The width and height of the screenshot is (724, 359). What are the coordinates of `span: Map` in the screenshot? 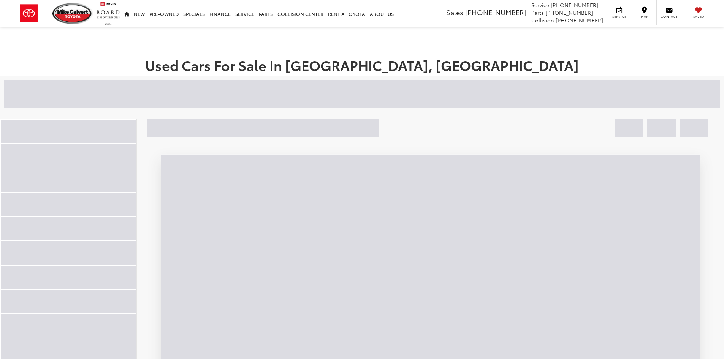 It's located at (644, 16).